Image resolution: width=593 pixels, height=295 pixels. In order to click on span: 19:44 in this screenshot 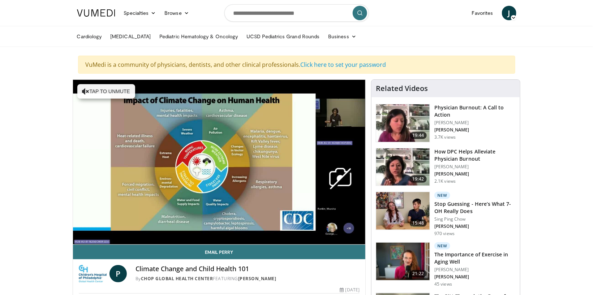, I will do `click(419, 136)`.